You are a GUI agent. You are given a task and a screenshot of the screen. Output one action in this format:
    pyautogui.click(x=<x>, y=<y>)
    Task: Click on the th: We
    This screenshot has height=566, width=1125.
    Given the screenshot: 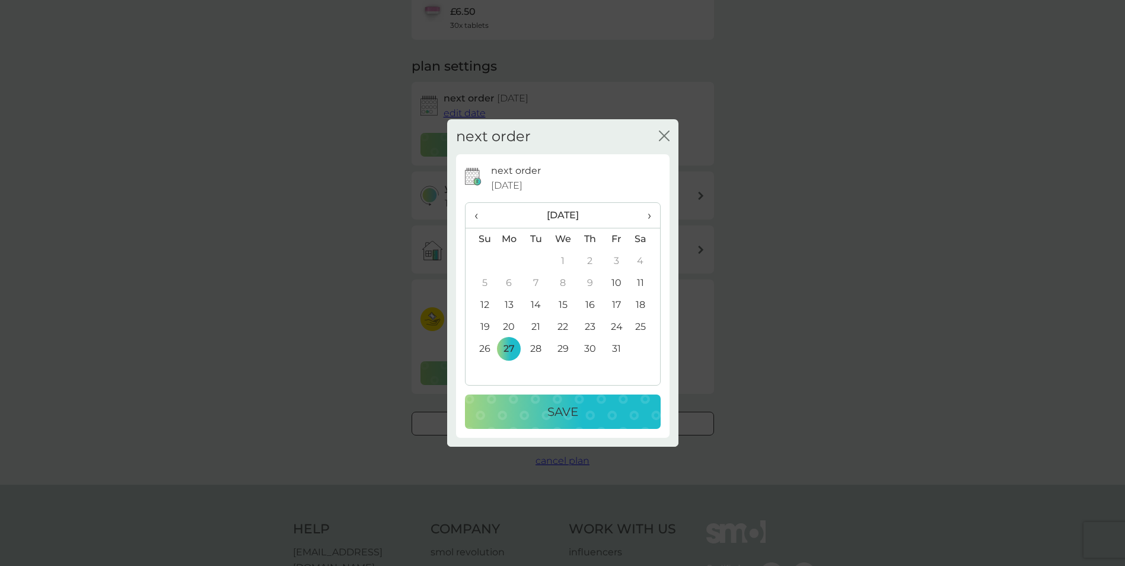 What is the action you would take?
    pyautogui.click(x=563, y=239)
    